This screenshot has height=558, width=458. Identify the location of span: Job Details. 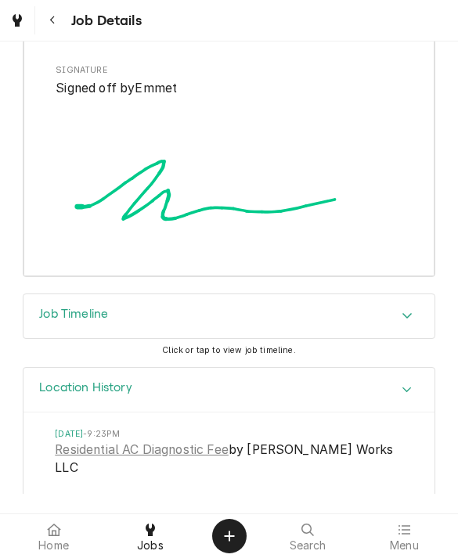
(104, 20).